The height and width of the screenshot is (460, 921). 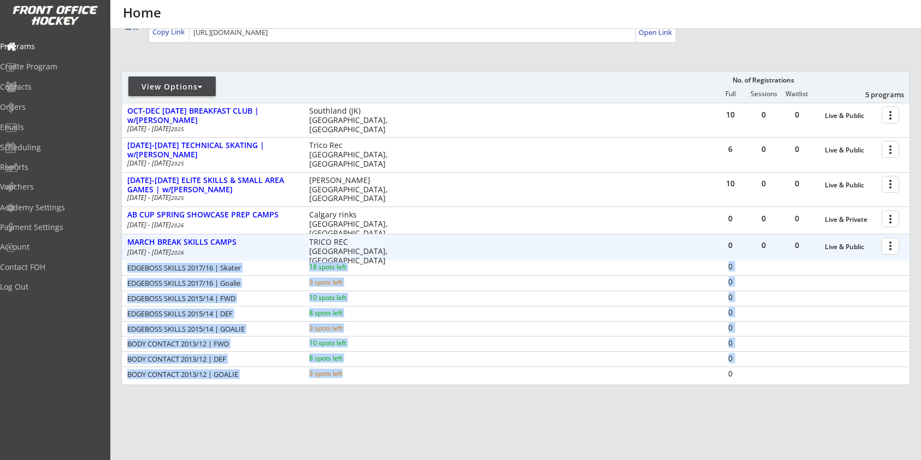 I want to click on div: Copy Link, so click(x=169, y=32).